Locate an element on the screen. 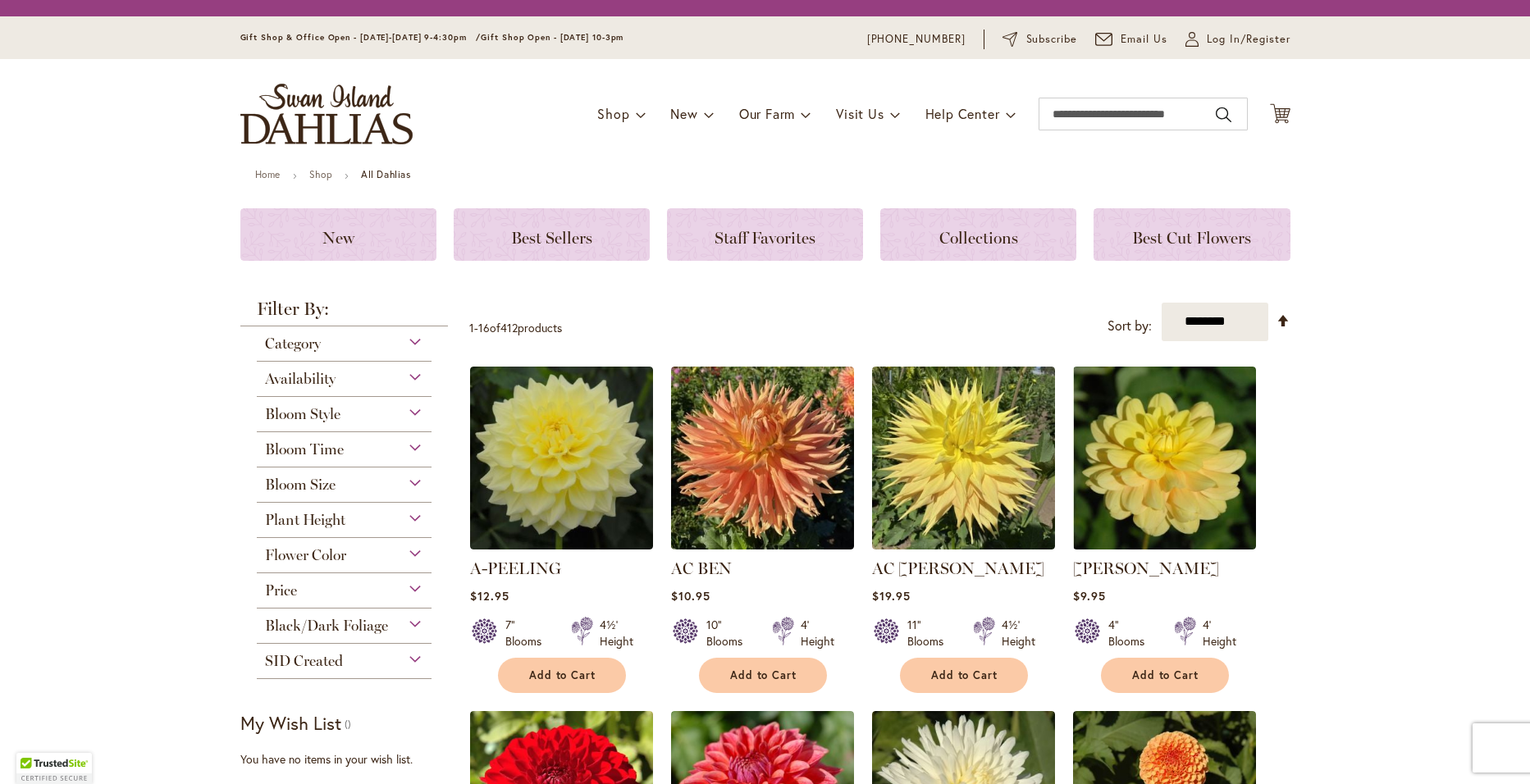 Image resolution: width=1530 pixels, height=784 pixels. strong: Filter By: is located at coordinates (345, 313).